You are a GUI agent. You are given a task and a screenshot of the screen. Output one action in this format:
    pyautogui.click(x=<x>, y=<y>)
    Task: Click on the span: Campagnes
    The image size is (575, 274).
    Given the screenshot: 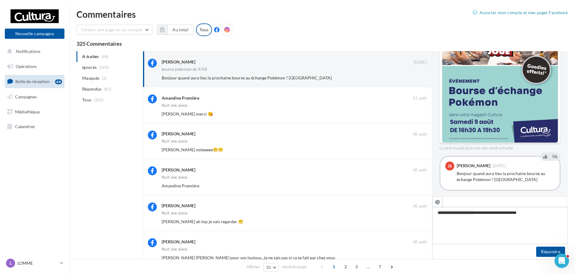 What is the action you would take?
    pyautogui.click(x=26, y=97)
    